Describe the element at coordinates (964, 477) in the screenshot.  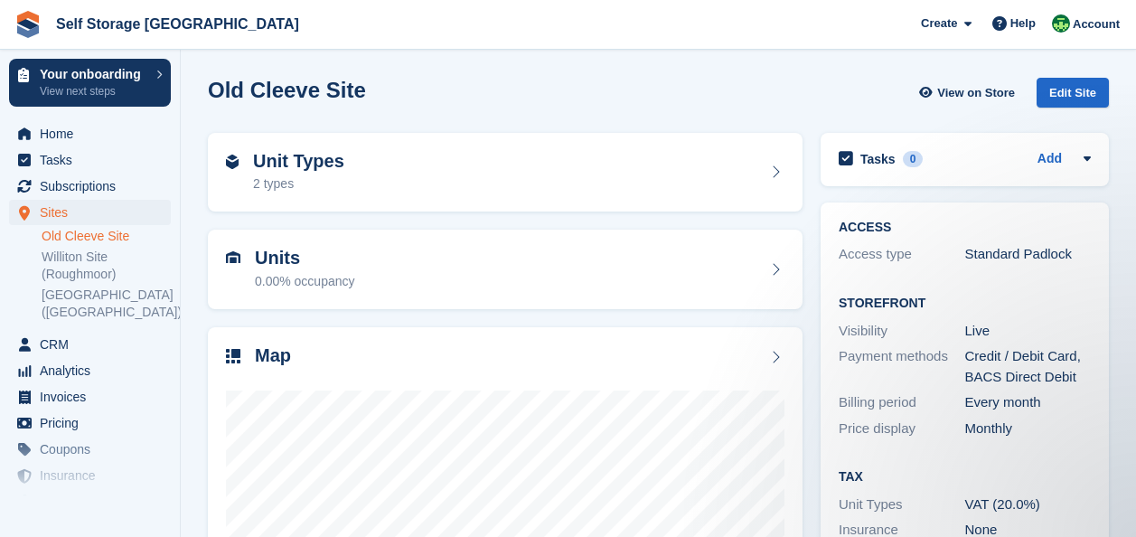
I see `h2: Tax` at that location.